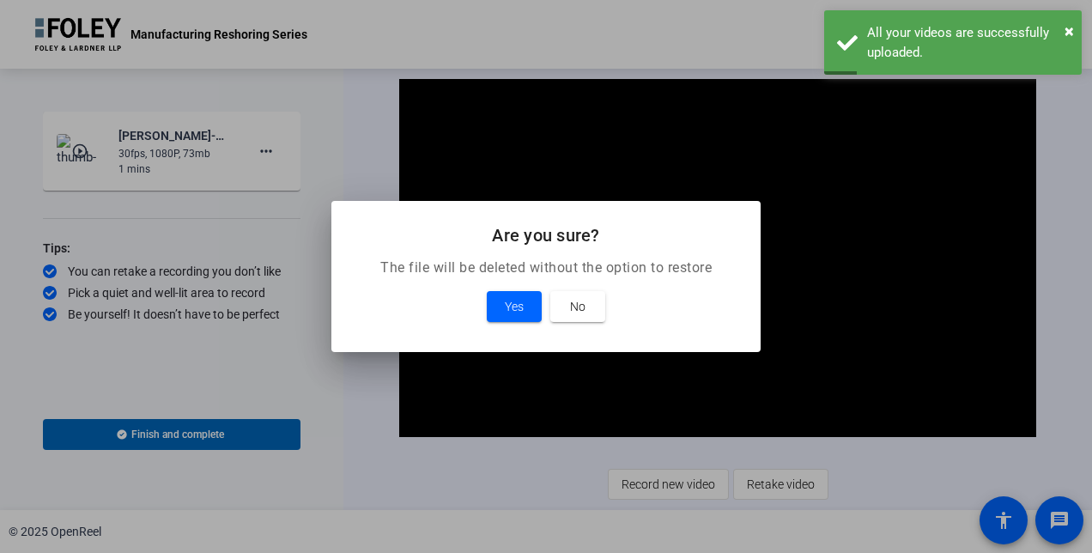 The image size is (1092, 553). What do you see at coordinates (578, 306) in the screenshot?
I see `span: No` at bounding box center [578, 306].